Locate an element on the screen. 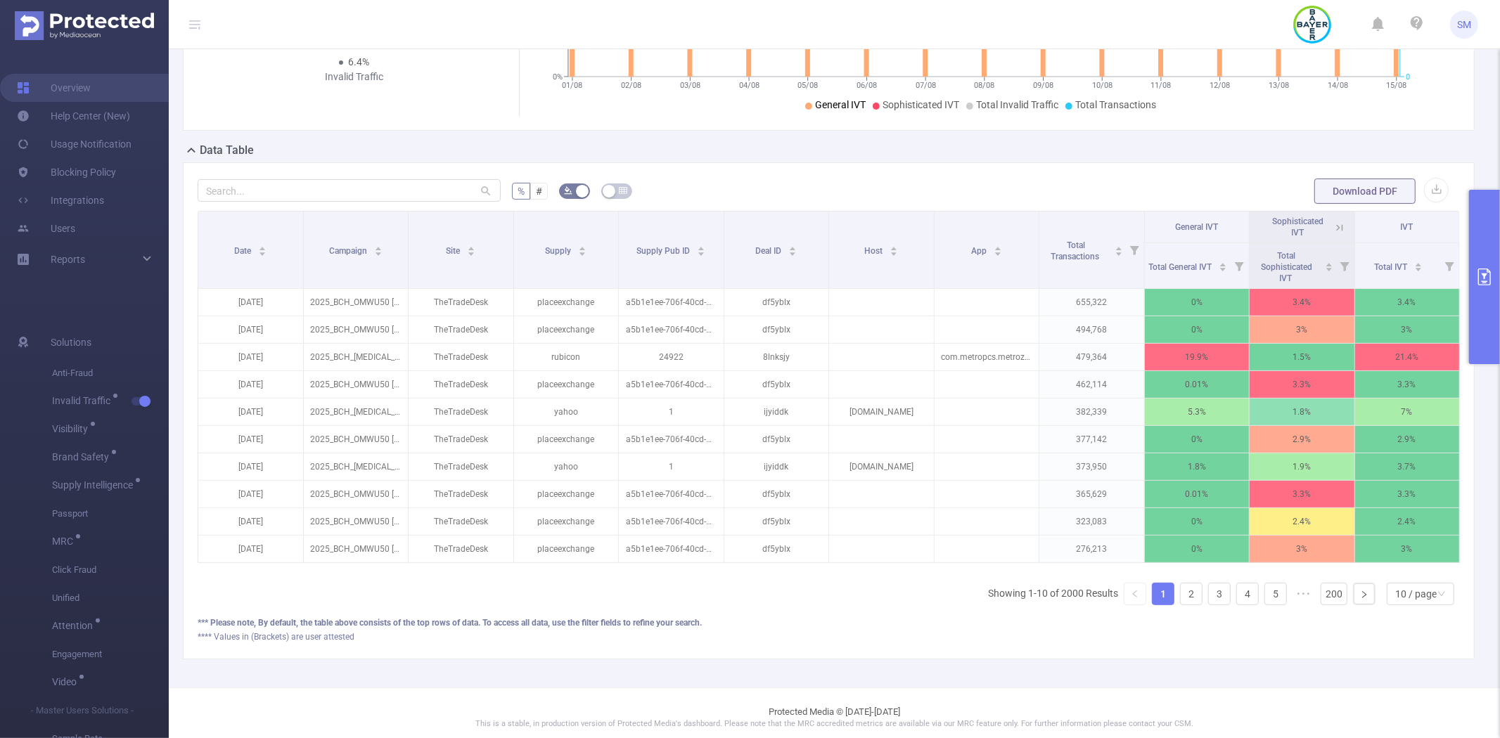 The width and height of the screenshot is (1500, 738). span: IVT is located at coordinates (1407, 227).